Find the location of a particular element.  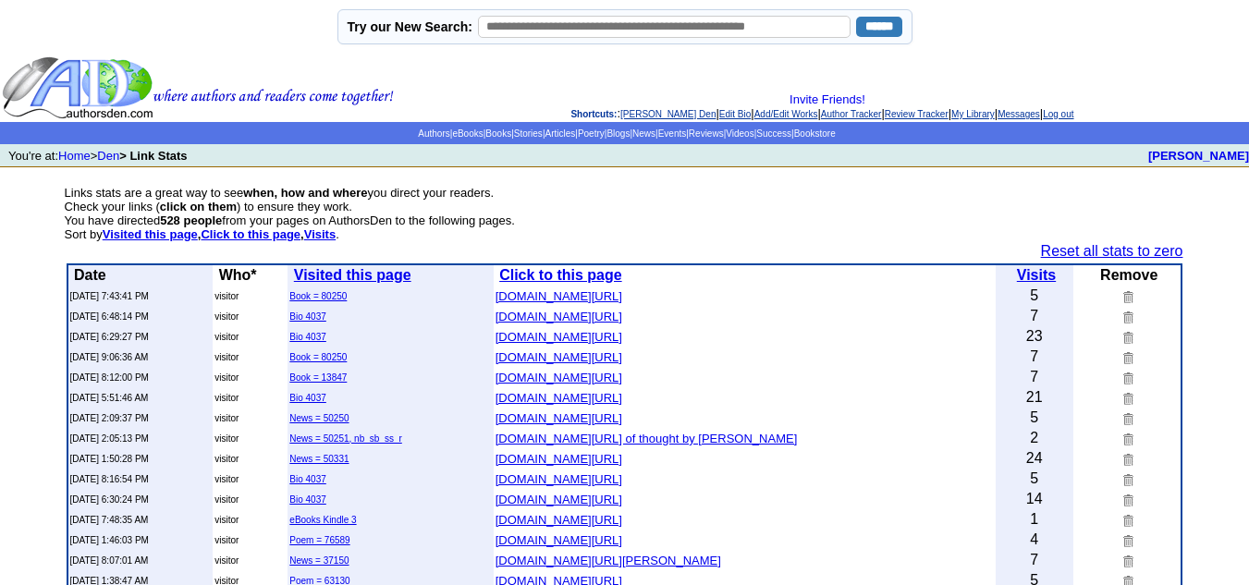

a: Videos is located at coordinates (740, 133).